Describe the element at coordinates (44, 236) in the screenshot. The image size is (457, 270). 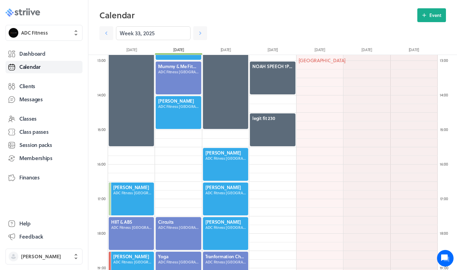
I see `button: Feedback` at that location.